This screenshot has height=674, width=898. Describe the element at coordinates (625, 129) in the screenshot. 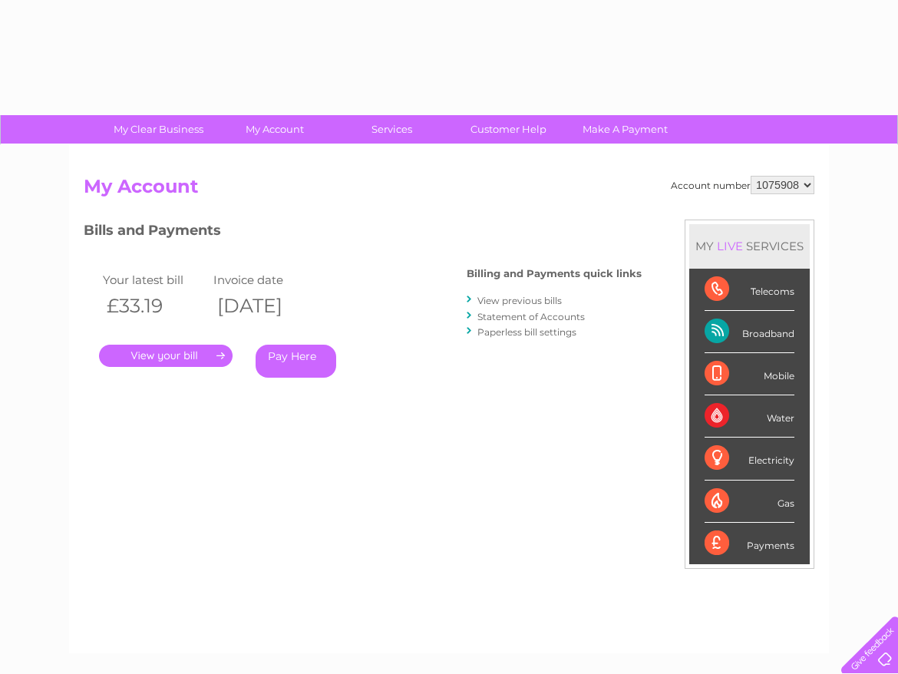

I see `a: Make A Payment` at that location.